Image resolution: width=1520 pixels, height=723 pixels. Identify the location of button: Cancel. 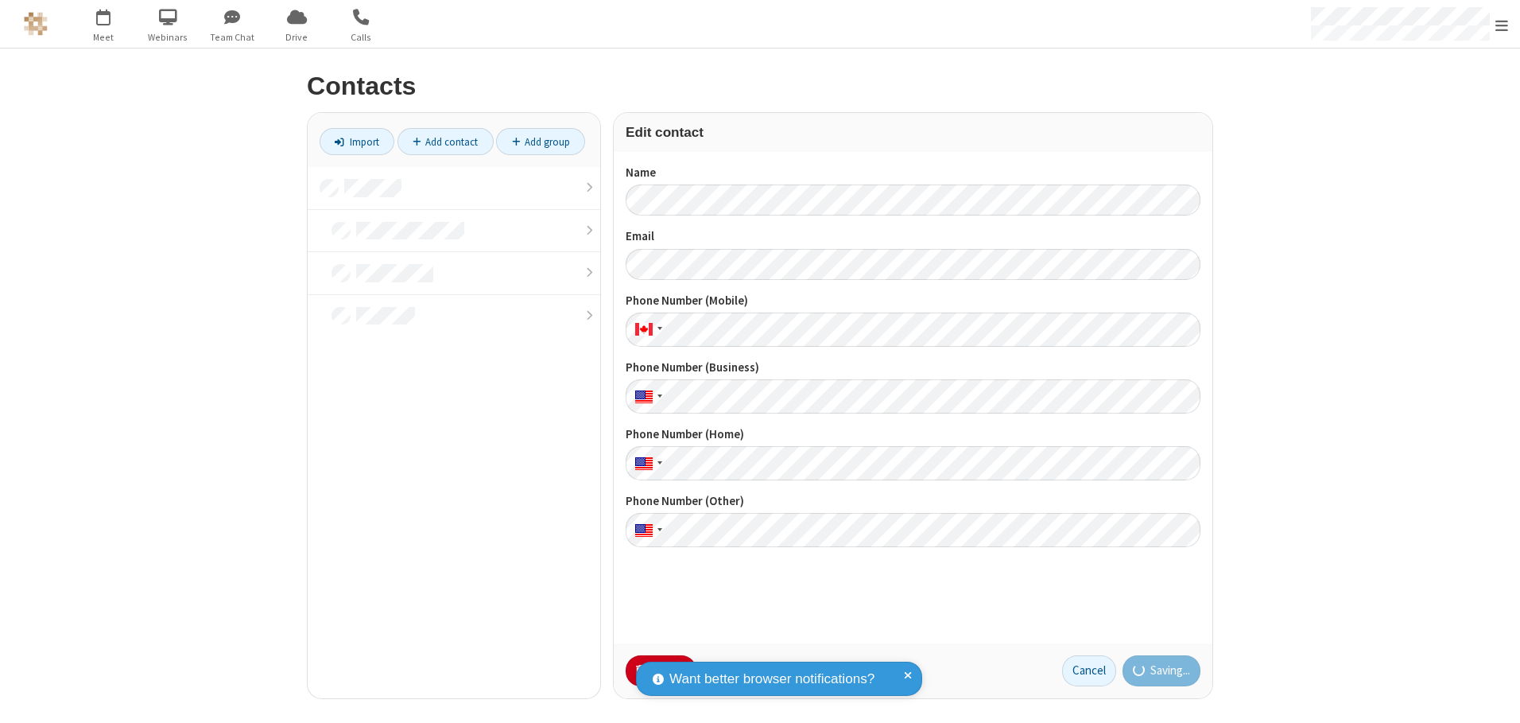
(1089, 671).